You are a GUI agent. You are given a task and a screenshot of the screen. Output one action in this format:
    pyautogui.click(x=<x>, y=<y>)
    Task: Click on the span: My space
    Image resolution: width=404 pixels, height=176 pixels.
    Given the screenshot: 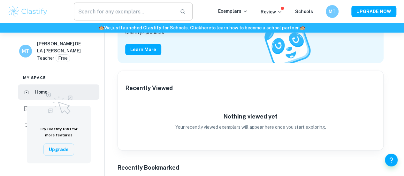 What is the action you would take?
    pyautogui.click(x=34, y=78)
    